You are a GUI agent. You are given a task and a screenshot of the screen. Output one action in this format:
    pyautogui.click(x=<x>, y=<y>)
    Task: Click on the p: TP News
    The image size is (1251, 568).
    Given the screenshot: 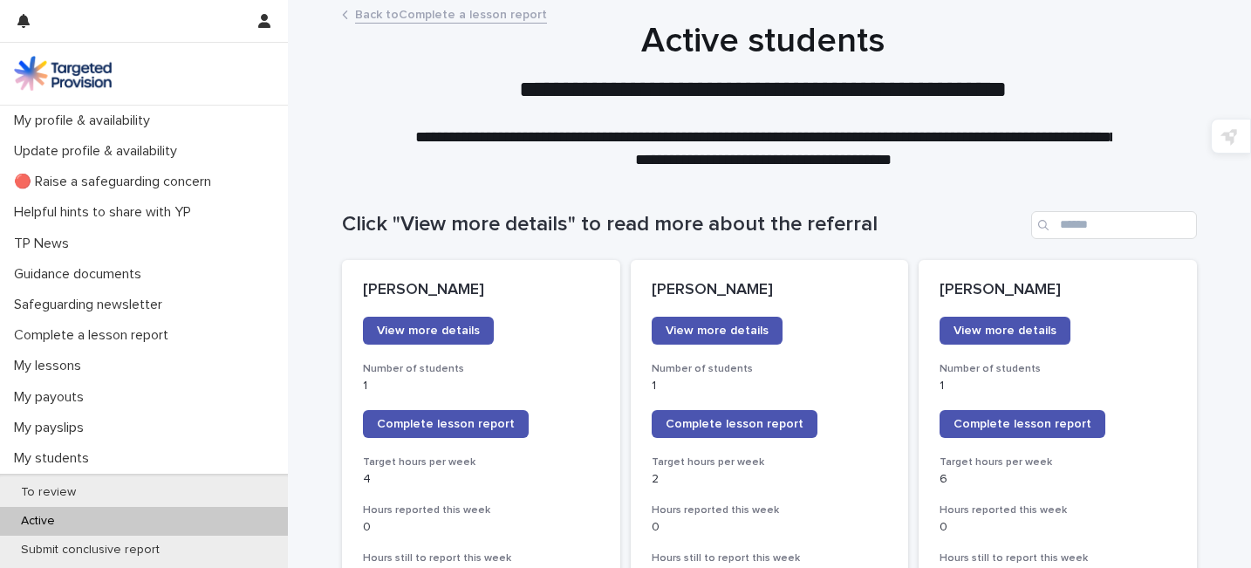 What is the action you would take?
    pyautogui.click(x=45, y=243)
    